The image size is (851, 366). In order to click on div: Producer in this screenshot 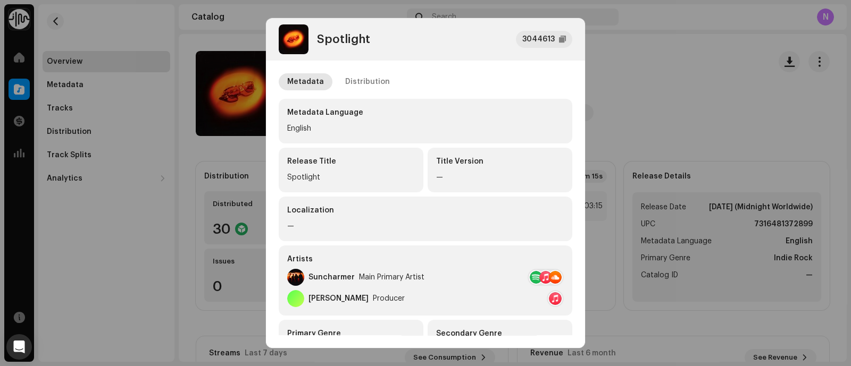, I will do `click(389, 299)`.